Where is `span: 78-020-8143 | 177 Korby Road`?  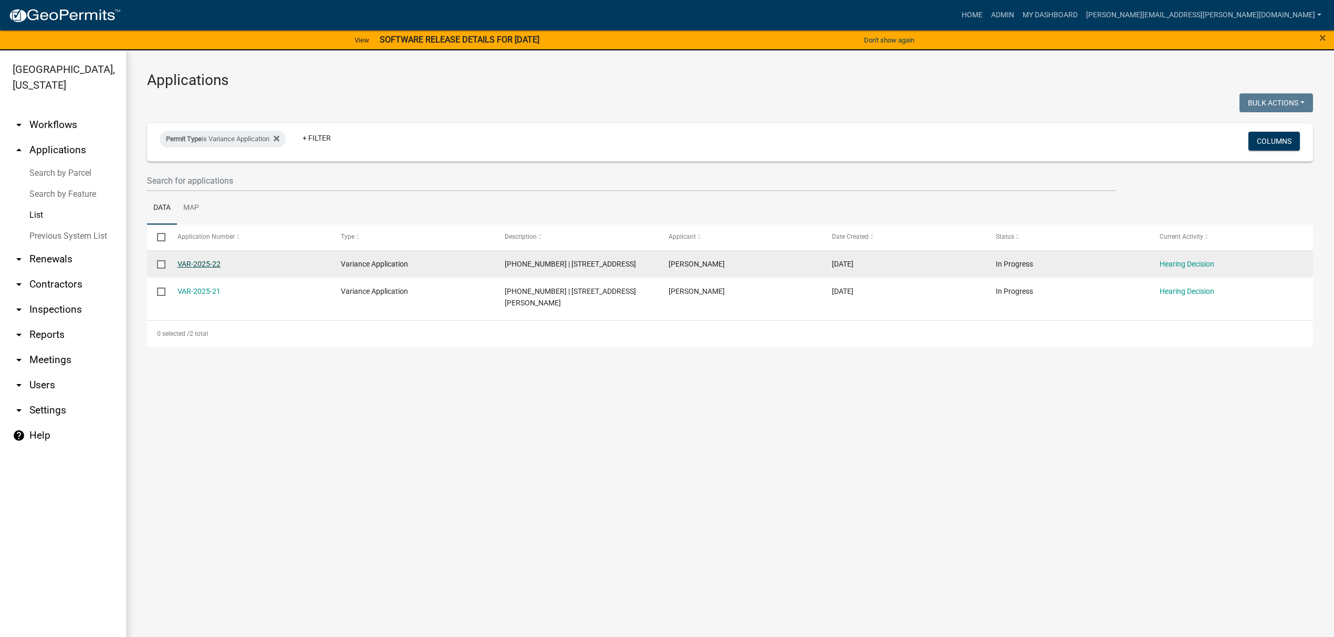
span: 78-020-8143 | 177 Korby Road is located at coordinates (570, 297).